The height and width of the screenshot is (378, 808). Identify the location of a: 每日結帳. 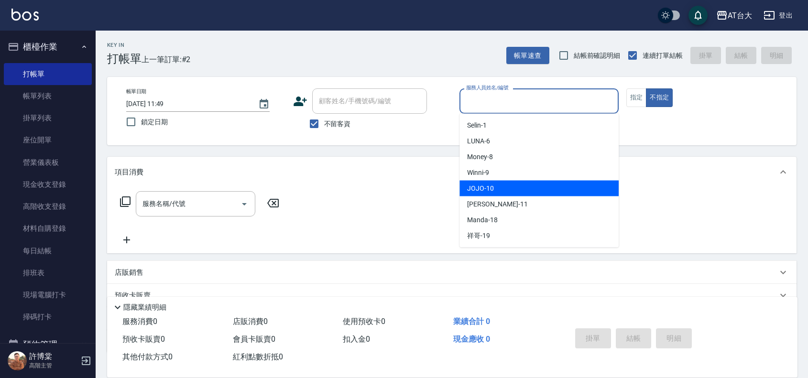
(48, 251).